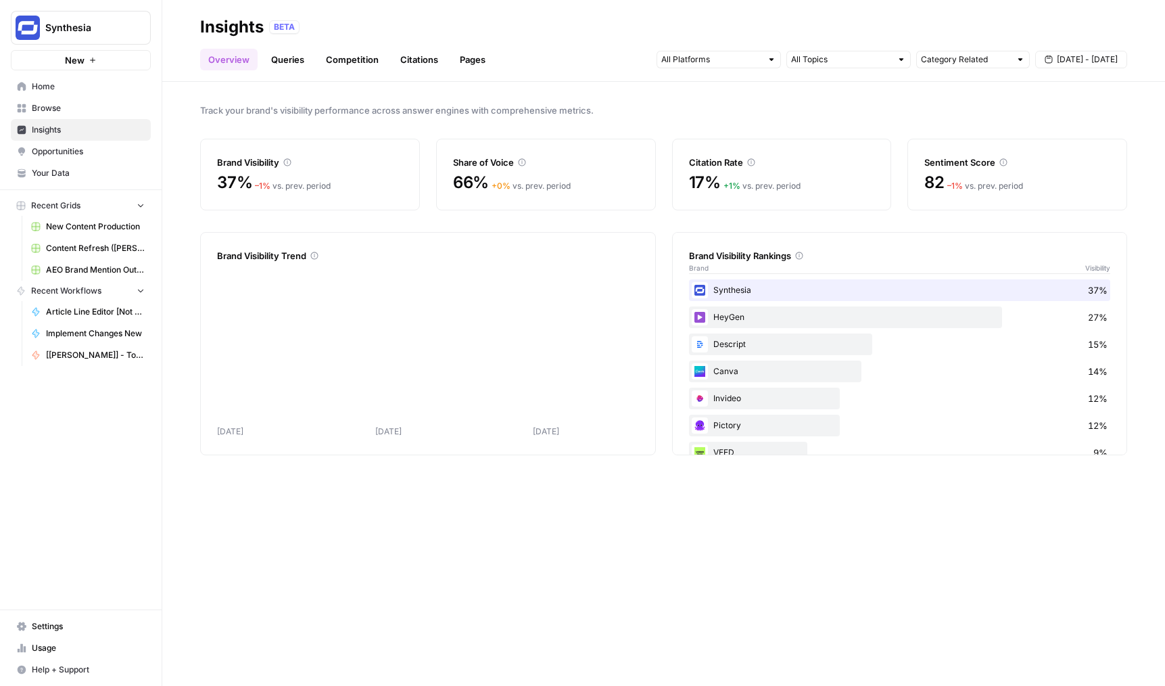 This screenshot has width=1165, height=686. Describe the element at coordinates (88, 173) in the screenshot. I see `span: Your Data` at that location.